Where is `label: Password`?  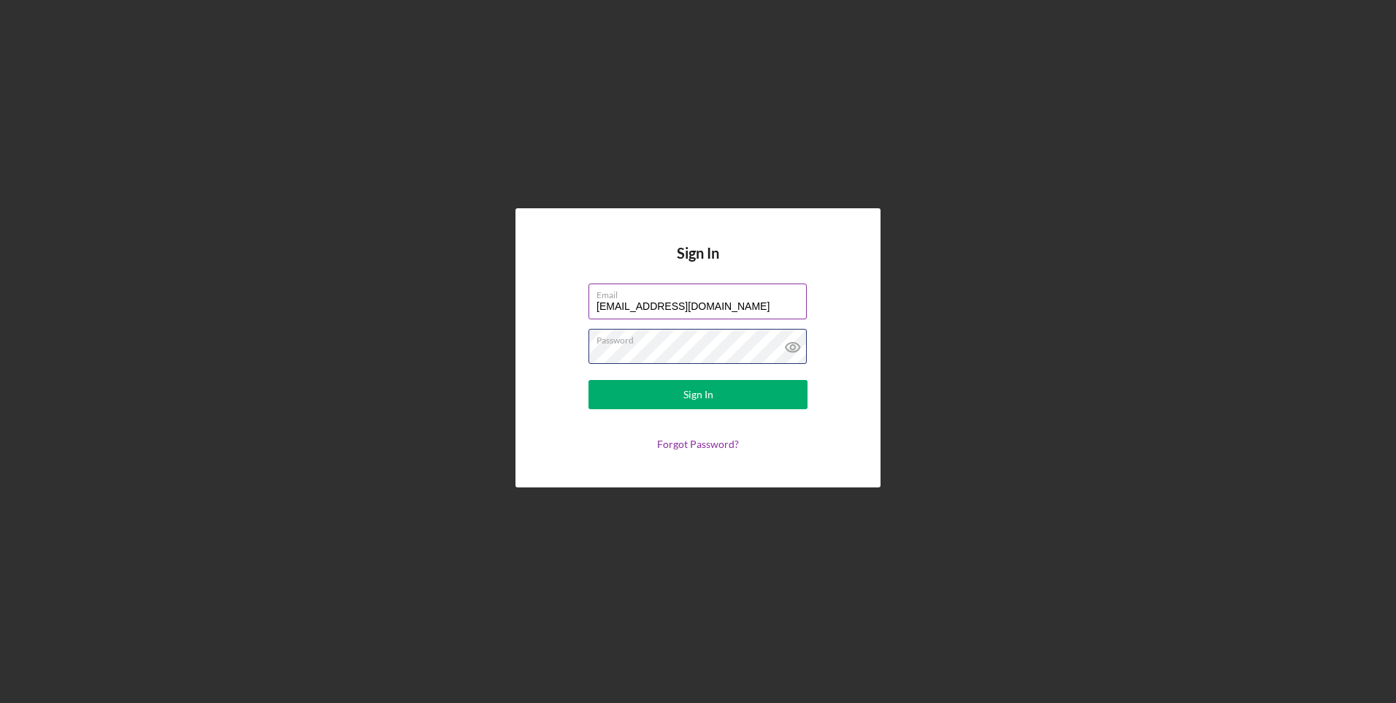
label: Password is located at coordinates (702, 337).